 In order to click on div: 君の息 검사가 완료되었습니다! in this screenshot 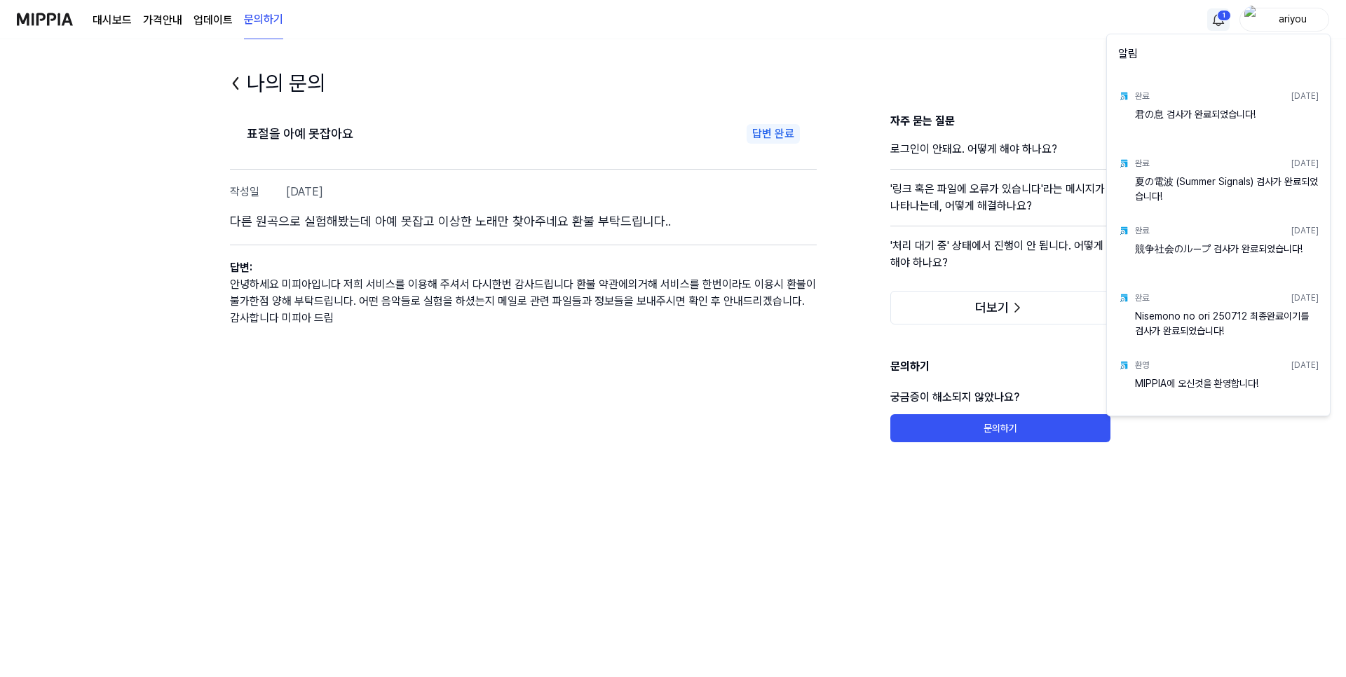, I will do `click(1227, 121)`.